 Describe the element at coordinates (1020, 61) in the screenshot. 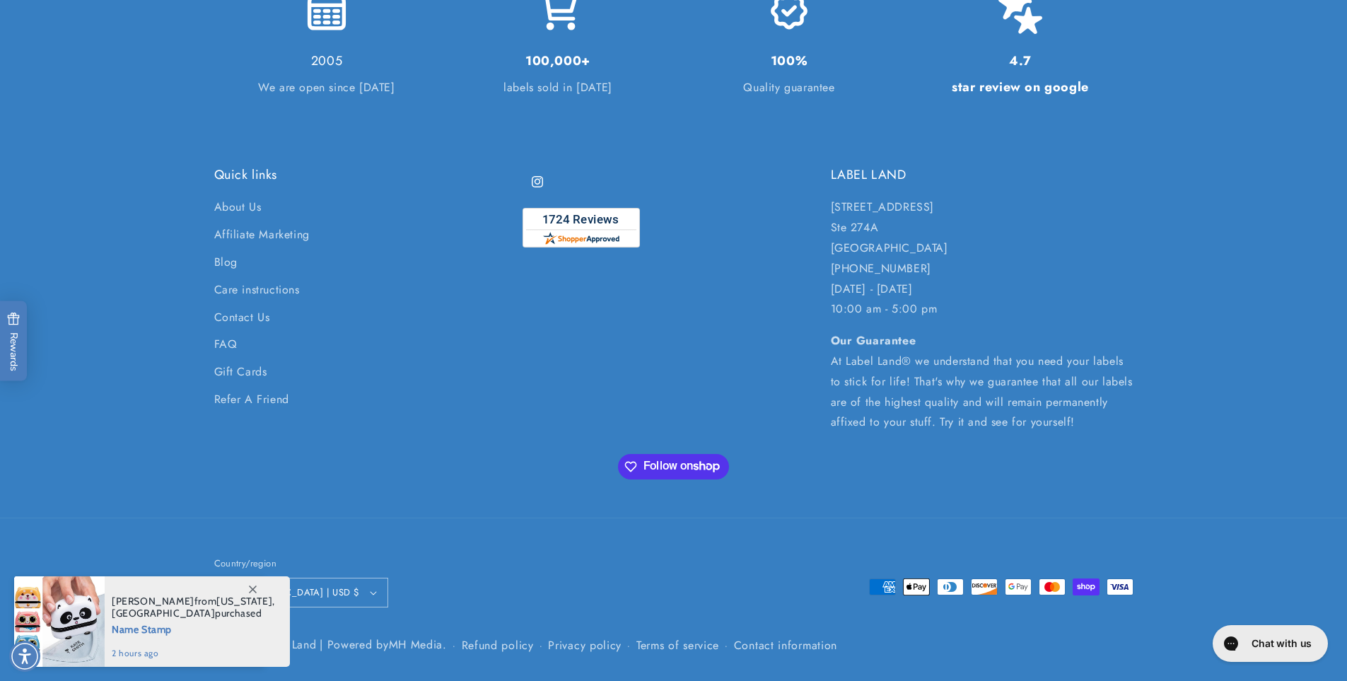

I see `strong: 4.7` at that location.